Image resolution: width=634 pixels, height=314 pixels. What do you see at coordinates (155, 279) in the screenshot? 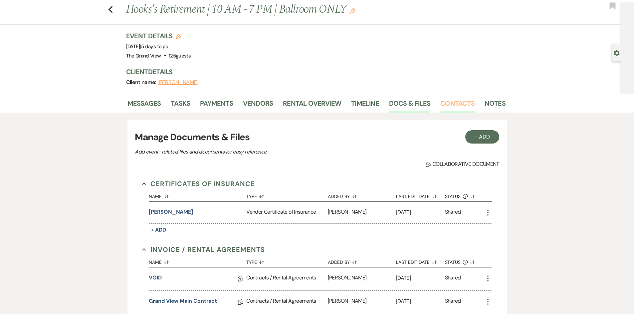
I see `a: VOID` at bounding box center [155, 279].